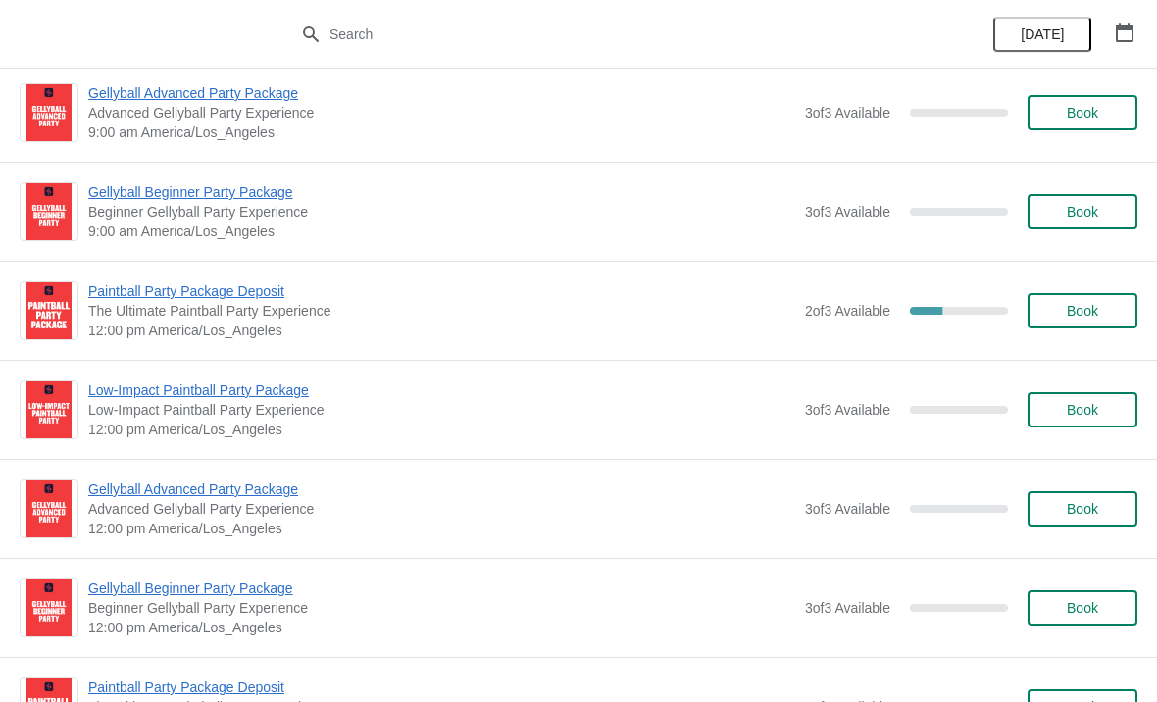  I want to click on span: 2 of 3 Available, so click(847, 311).